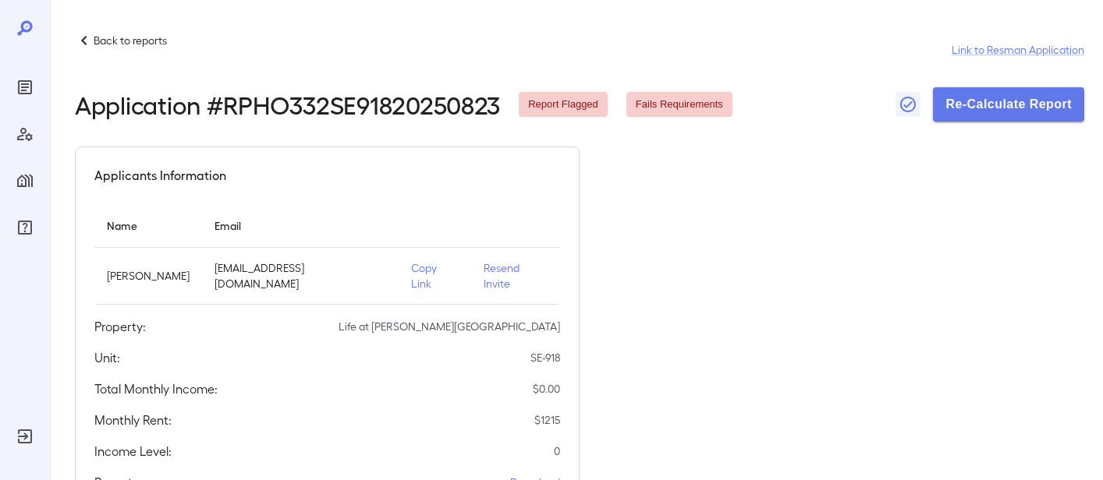 The height and width of the screenshot is (480, 1103). What do you see at coordinates (25, 437) in the screenshot?
I see `div: Log Out` at bounding box center [25, 437].